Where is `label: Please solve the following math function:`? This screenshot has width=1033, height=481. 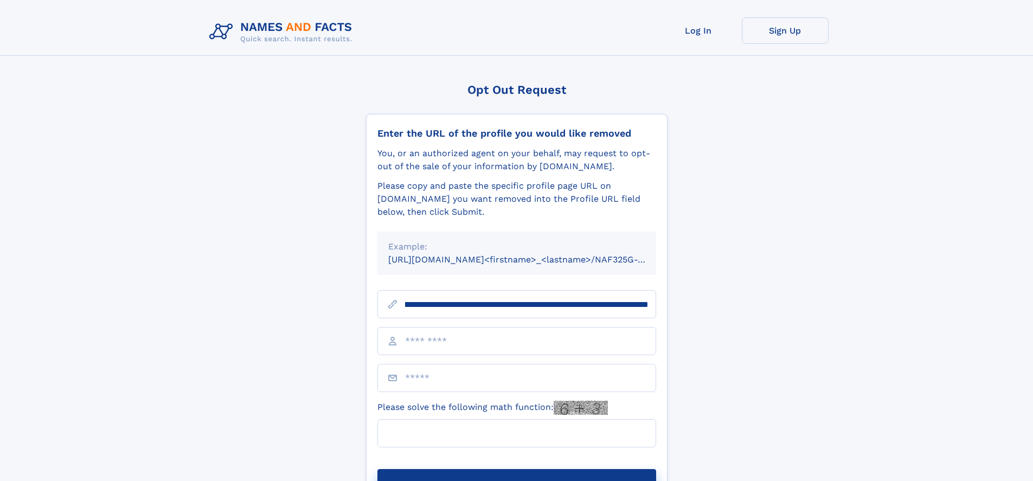
label: Please solve the following math function: is located at coordinates (492, 408).